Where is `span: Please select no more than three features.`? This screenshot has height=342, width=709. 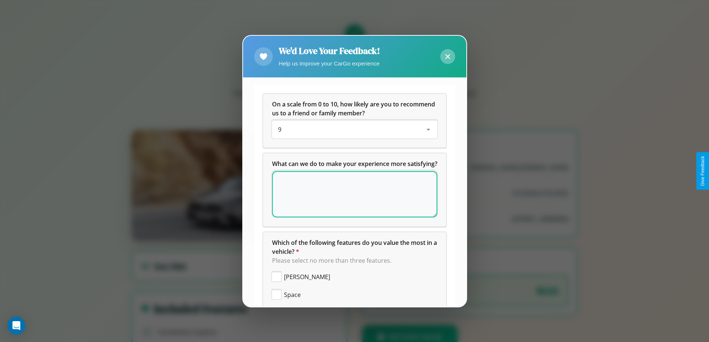
span: Please select no more than three features. is located at coordinates (332, 261).